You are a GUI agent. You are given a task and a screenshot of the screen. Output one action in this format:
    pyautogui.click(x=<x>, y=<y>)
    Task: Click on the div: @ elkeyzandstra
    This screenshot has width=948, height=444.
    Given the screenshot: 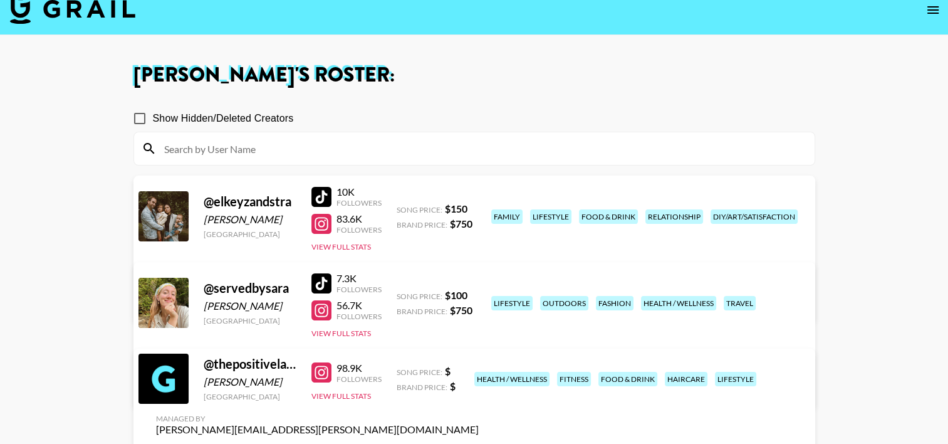 What is the action you would take?
    pyautogui.click(x=250, y=201)
    